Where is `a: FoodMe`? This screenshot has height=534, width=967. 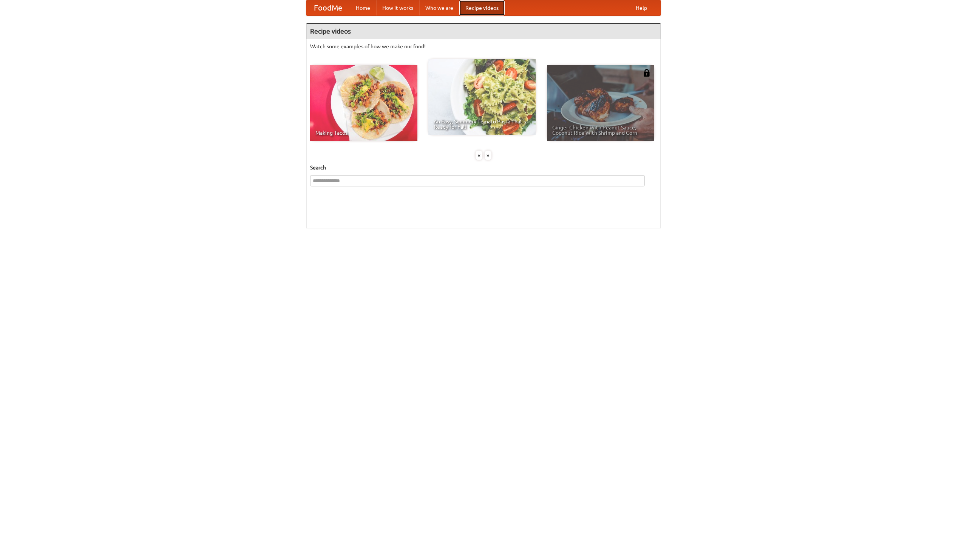
a: FoodMe is located at coordinates (328, 8).